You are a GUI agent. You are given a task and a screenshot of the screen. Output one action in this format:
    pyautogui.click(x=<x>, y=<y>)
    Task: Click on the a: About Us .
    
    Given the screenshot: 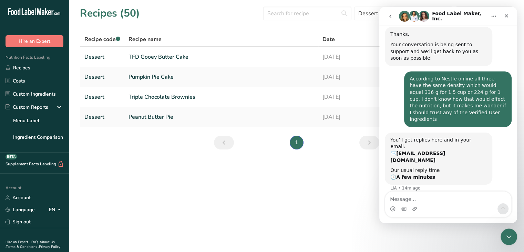 What is the action you would take?
    pyautogui.click(x=30, y=244)
    